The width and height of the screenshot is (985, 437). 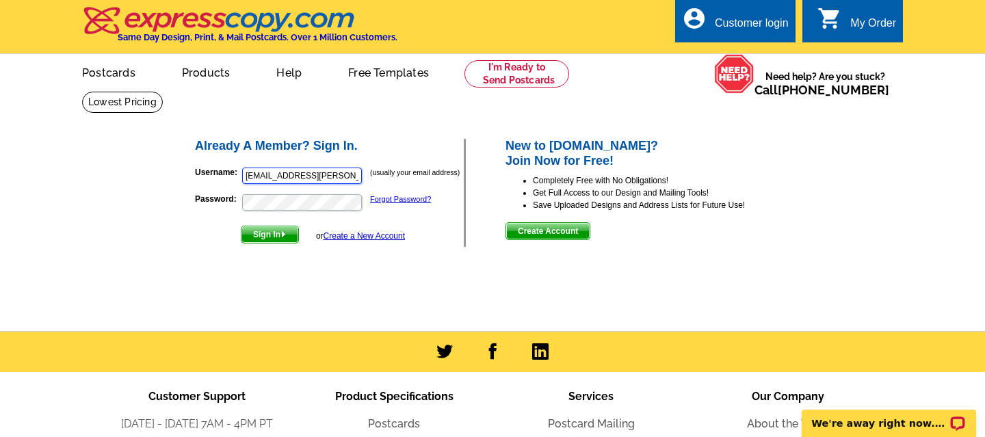 I want to click on div: or, so click(x=361, y=236).